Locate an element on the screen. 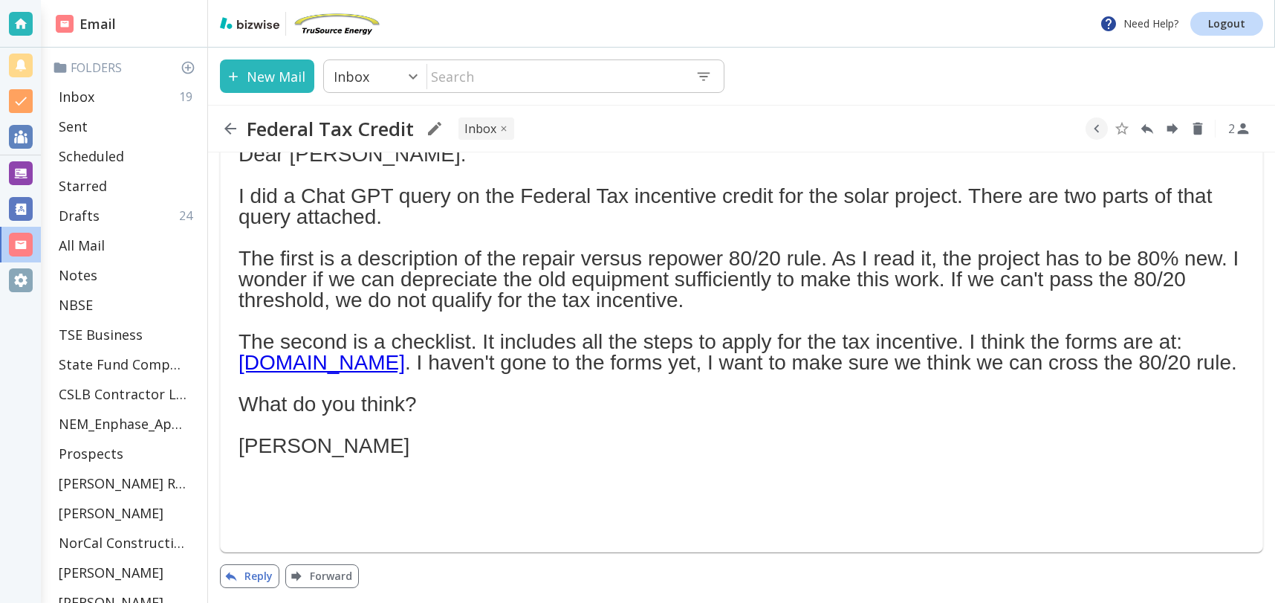  div: Prospects is located at coordinates (127, 453).